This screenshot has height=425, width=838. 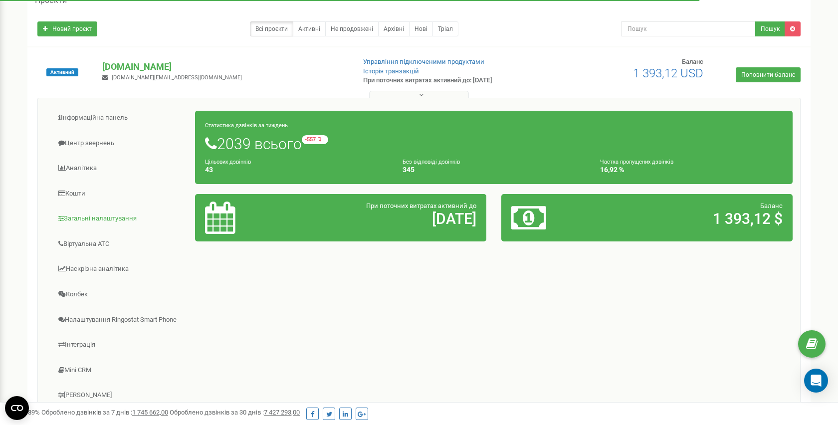 What do you see at coordinates (421, 29) in the screenshot?
I see `a: Нові` at bounding box center [421, 29].